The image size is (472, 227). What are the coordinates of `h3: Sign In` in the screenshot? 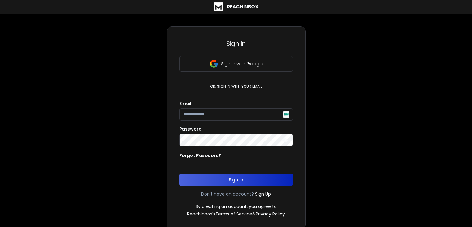 It's located at (236, 43).